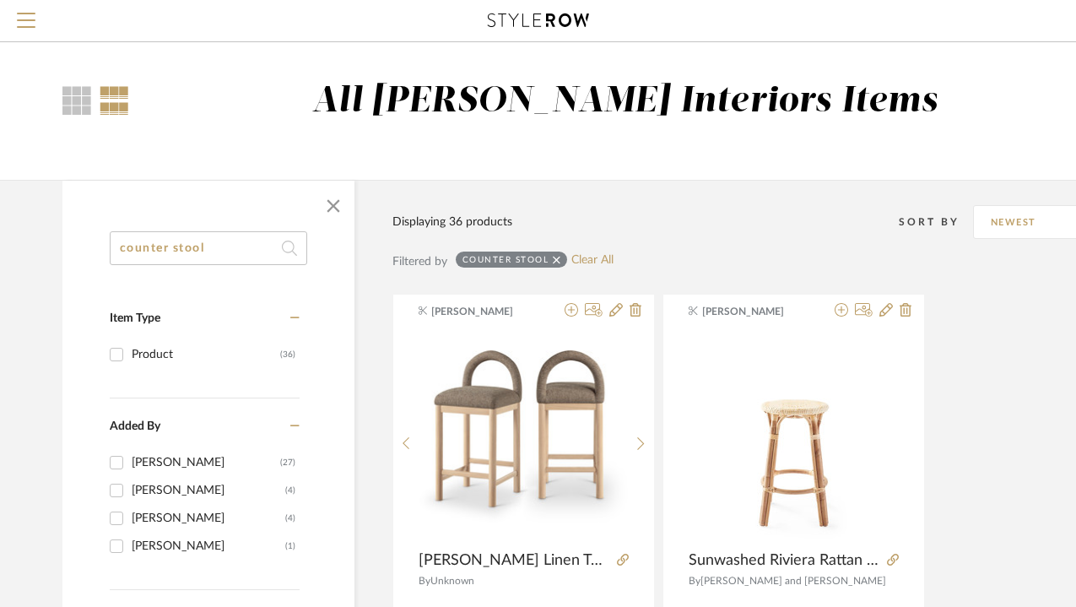 This screenshot has height=607, width=1076. I want to click on div: Sort By, so click(936, 222).